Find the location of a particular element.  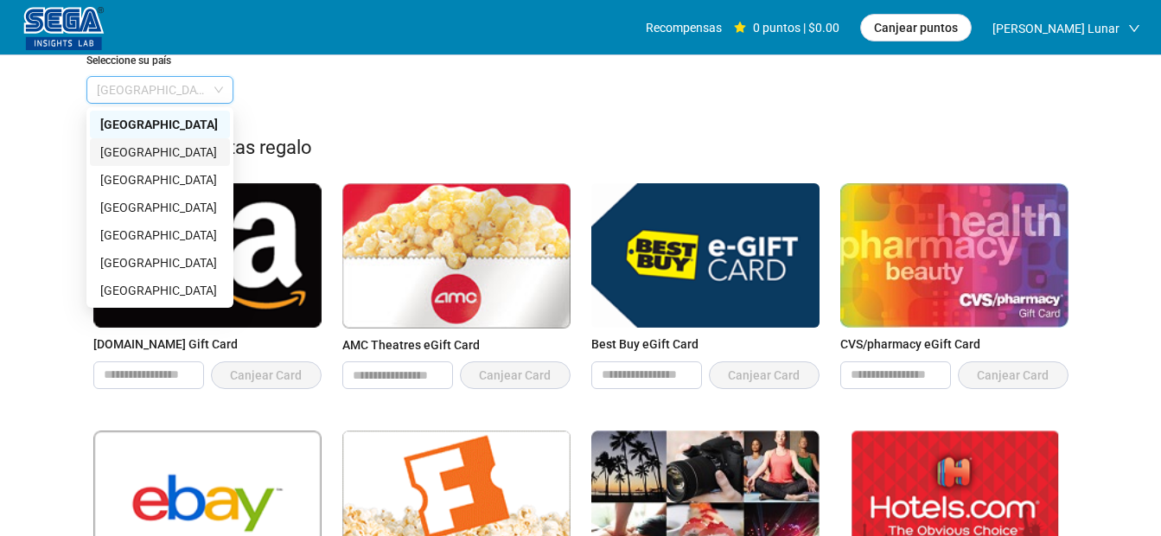

span: United States is located at coordinates (160, 90).